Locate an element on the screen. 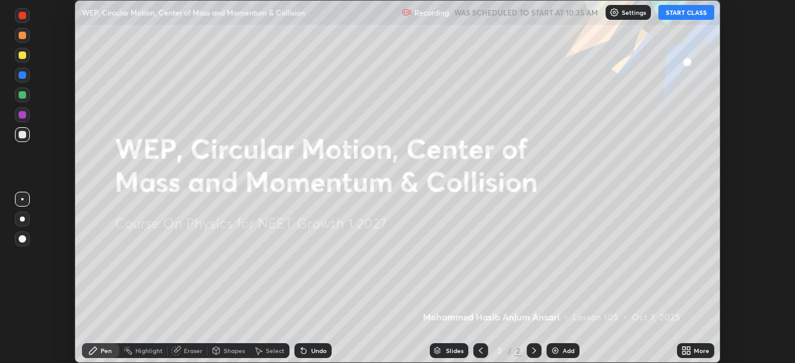 This screenshot has width=795, height=363. img: class-settings-icons is located at coordinates (614, 12).